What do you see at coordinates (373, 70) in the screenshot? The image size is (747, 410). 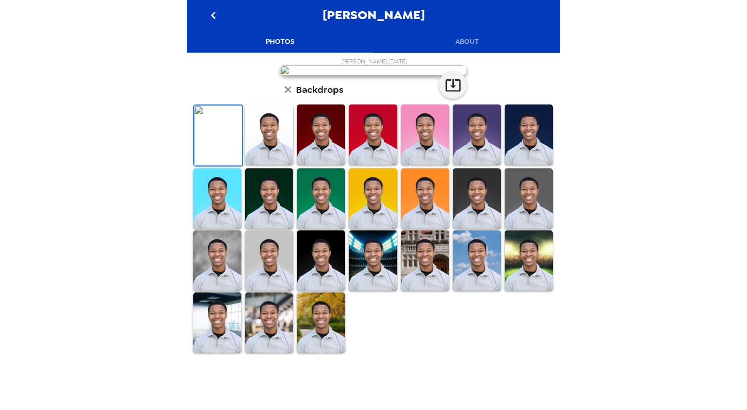 I see `img: user` at bounding box center [373, 70].